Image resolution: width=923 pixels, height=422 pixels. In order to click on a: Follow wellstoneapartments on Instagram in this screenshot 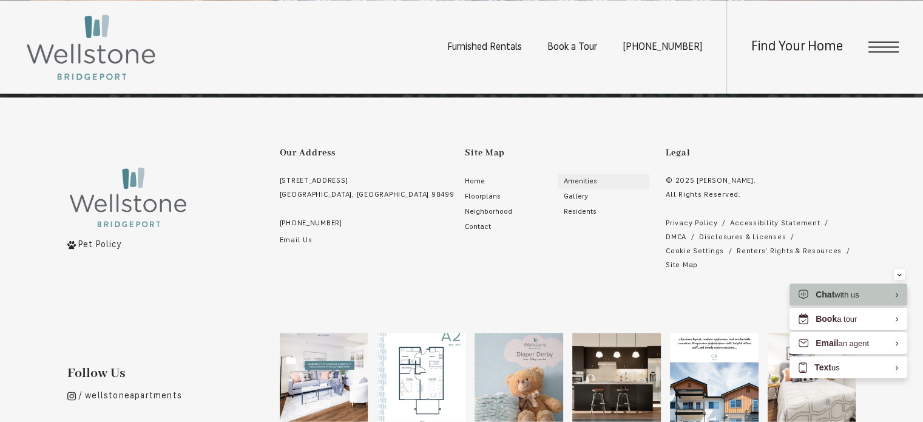, I will do `click(173, 395)`.